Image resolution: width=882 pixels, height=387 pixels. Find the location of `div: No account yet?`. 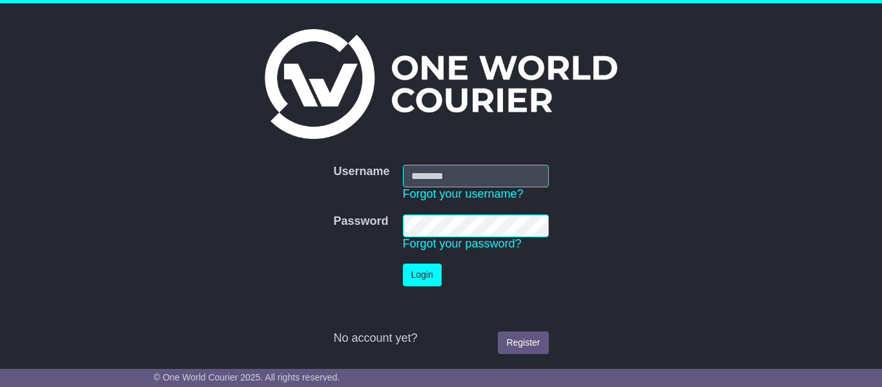

div: No account yet? is located at coordinates (440, 338).